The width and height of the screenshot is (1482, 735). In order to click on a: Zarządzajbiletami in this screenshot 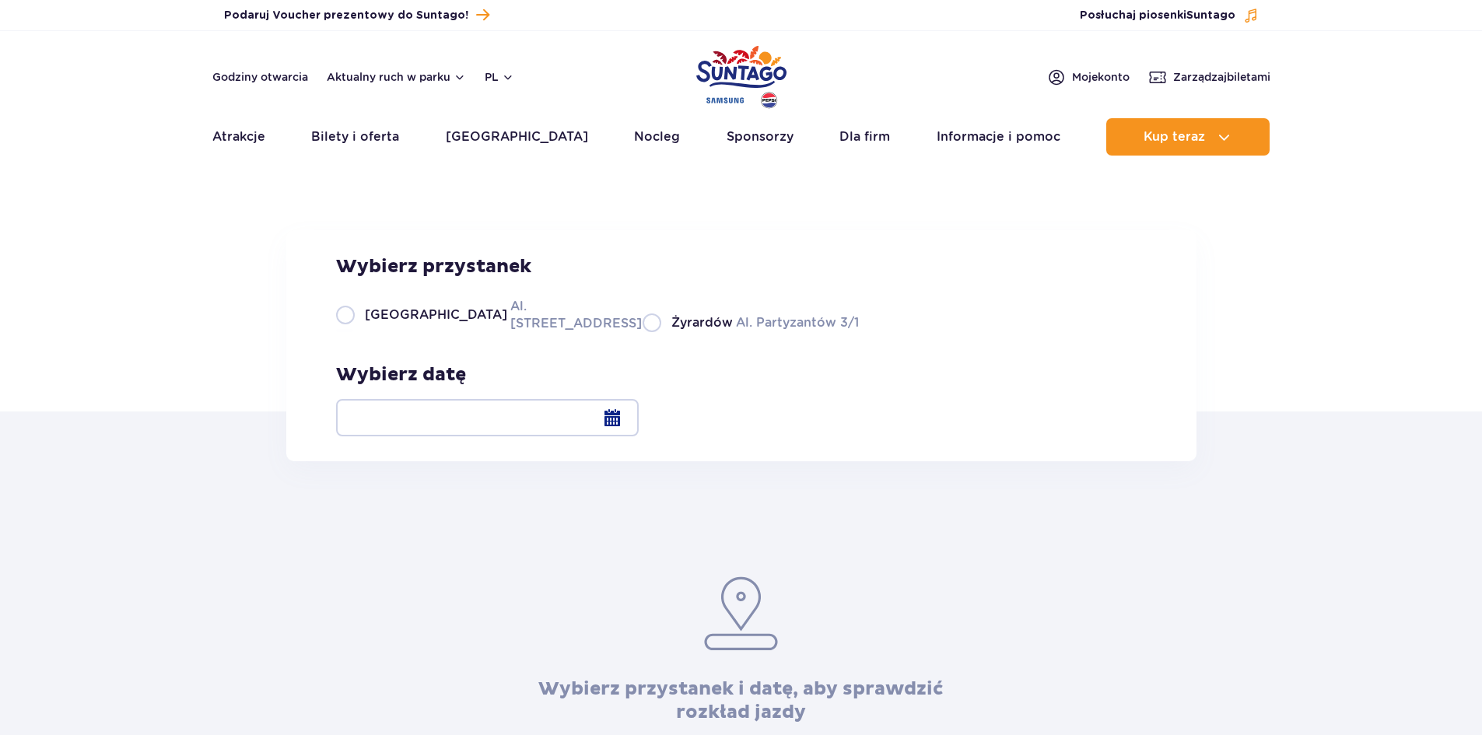, I will do `click(1209, 77)`.